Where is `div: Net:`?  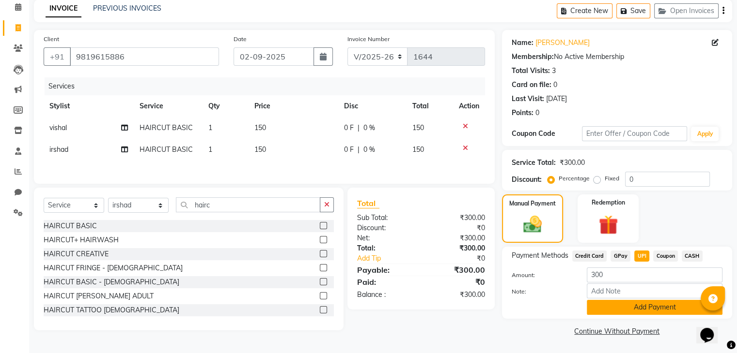 div: Net: is located at coordinates (385, 238).